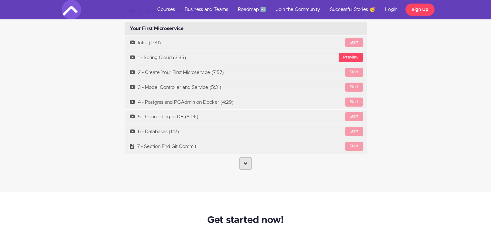 The height and width of the screenshot is (235, 491). Describe the element at coordinates (246, 102) in the screenshot. I see `a: Start4 - Postgres and PGAdmin on Docker (4:29)` at that location.